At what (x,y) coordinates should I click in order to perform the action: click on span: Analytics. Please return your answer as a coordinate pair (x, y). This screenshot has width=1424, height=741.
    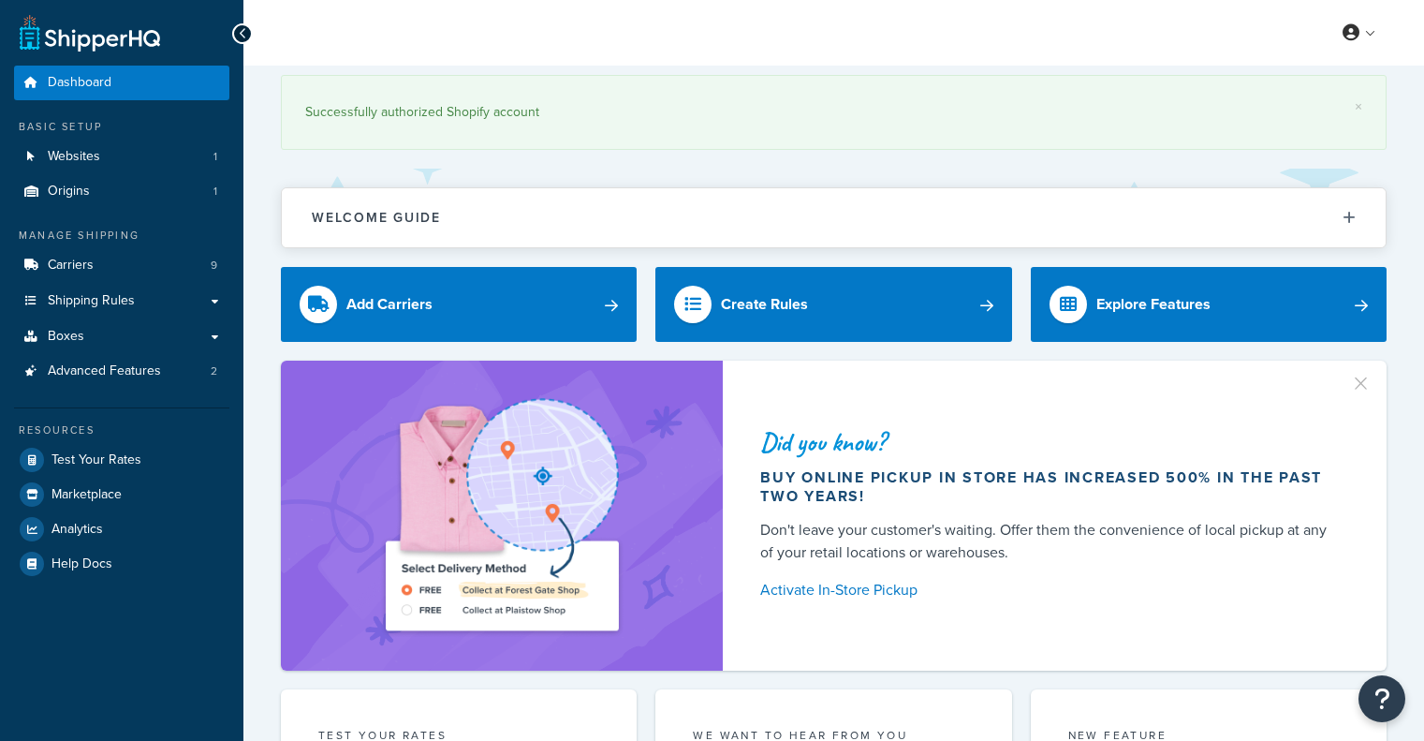
    Looking at the image, I should click on (77, 529).